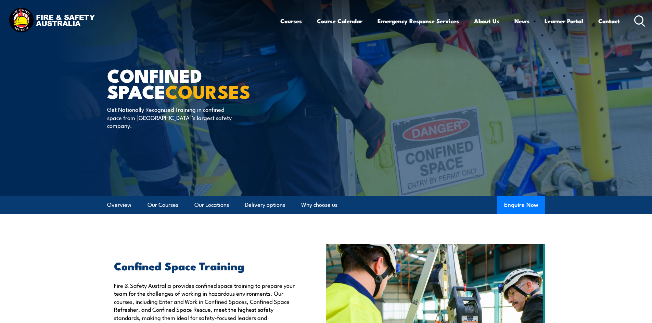 The height and width of the screenshot is (323, 652). What do you see at coordinates (521, 205) in the screenshot?
I see `button: Enquire Now` at bounding box center [521, 205].